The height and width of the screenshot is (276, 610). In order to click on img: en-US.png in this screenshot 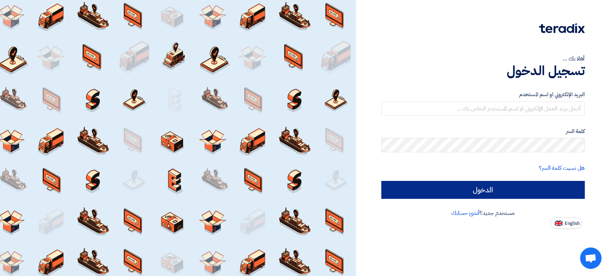, I will do `click(558, 223)`.